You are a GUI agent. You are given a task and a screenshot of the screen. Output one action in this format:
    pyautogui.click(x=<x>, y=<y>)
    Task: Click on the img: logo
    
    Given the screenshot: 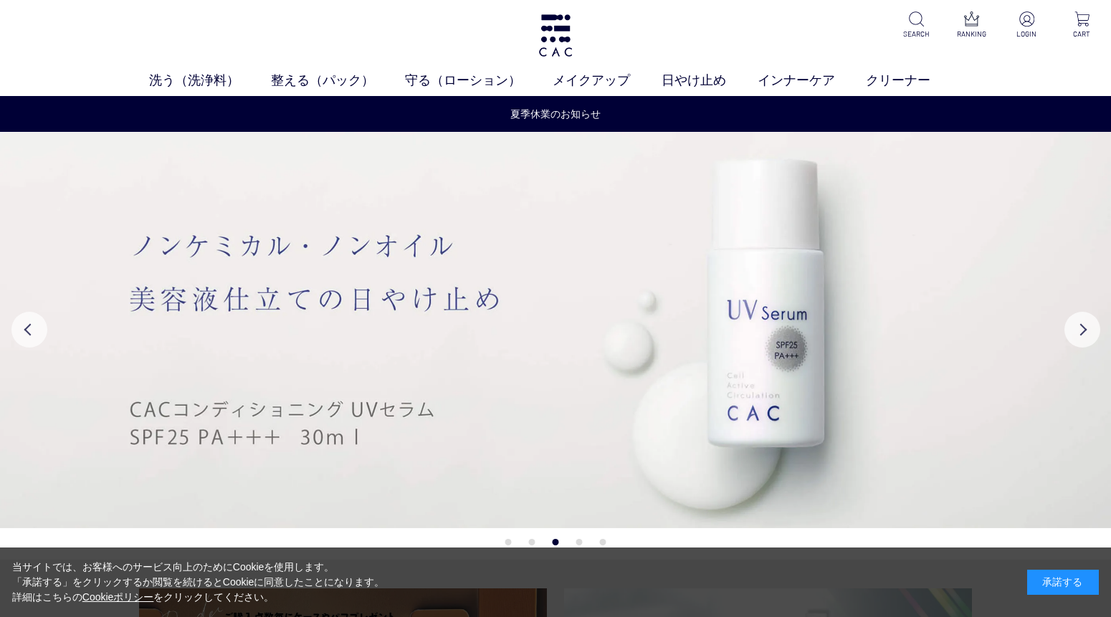 What is the action you would take?
    pyautogui.click(x=555, y=35)
    